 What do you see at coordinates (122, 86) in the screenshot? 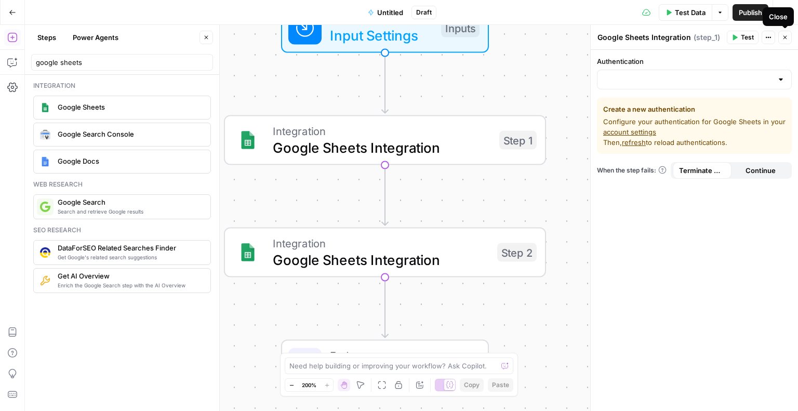
I see `div: Integration` at bounding box center [122, 86].